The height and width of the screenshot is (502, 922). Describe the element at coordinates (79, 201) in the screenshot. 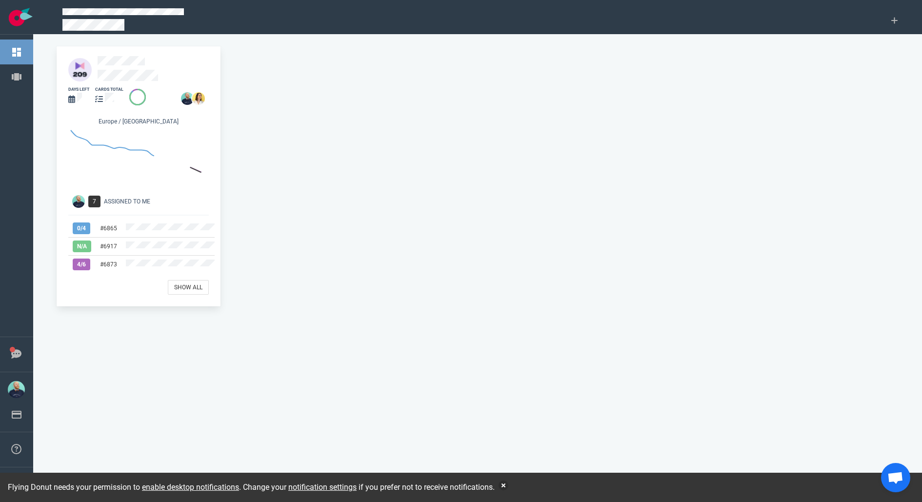

I see `img: Avatar` at that location.